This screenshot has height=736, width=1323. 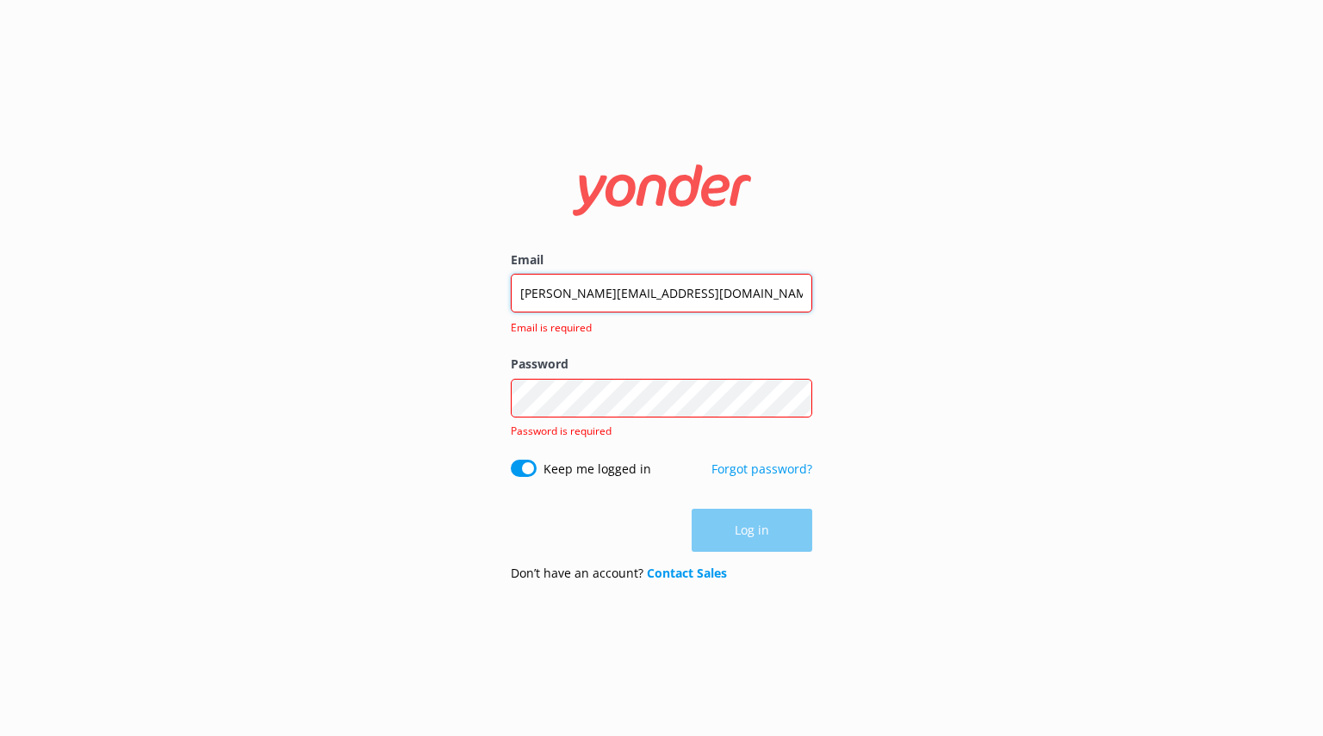 What do you see at coordinates (661, 260) in the screenshot?
I see `label: Email` at bounding box center [661, 260].